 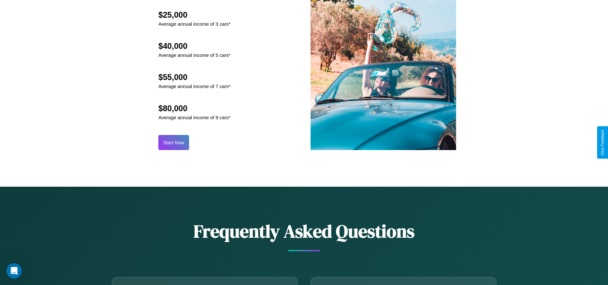 I want to click on p: Average annual income of 7 cars*, so click(x=194, y=86).